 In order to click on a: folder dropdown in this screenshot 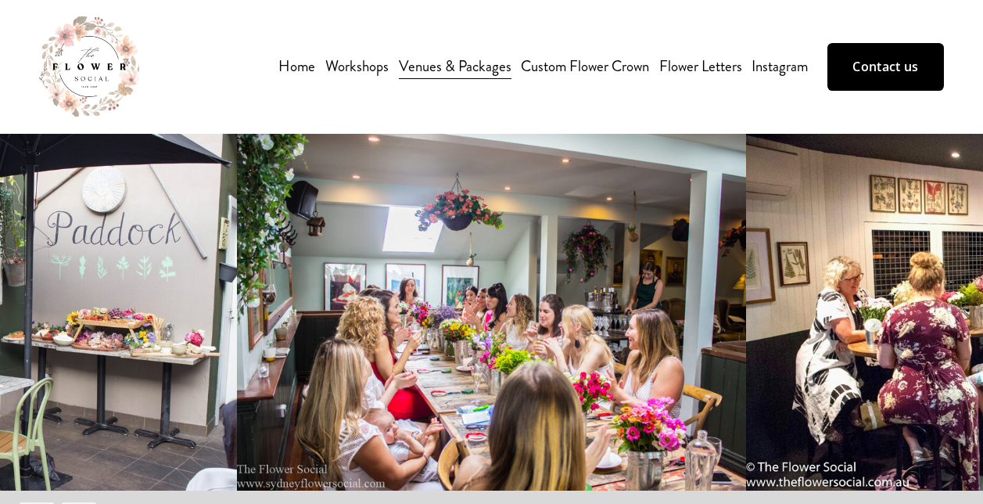, I will do `click(357, 66)`.